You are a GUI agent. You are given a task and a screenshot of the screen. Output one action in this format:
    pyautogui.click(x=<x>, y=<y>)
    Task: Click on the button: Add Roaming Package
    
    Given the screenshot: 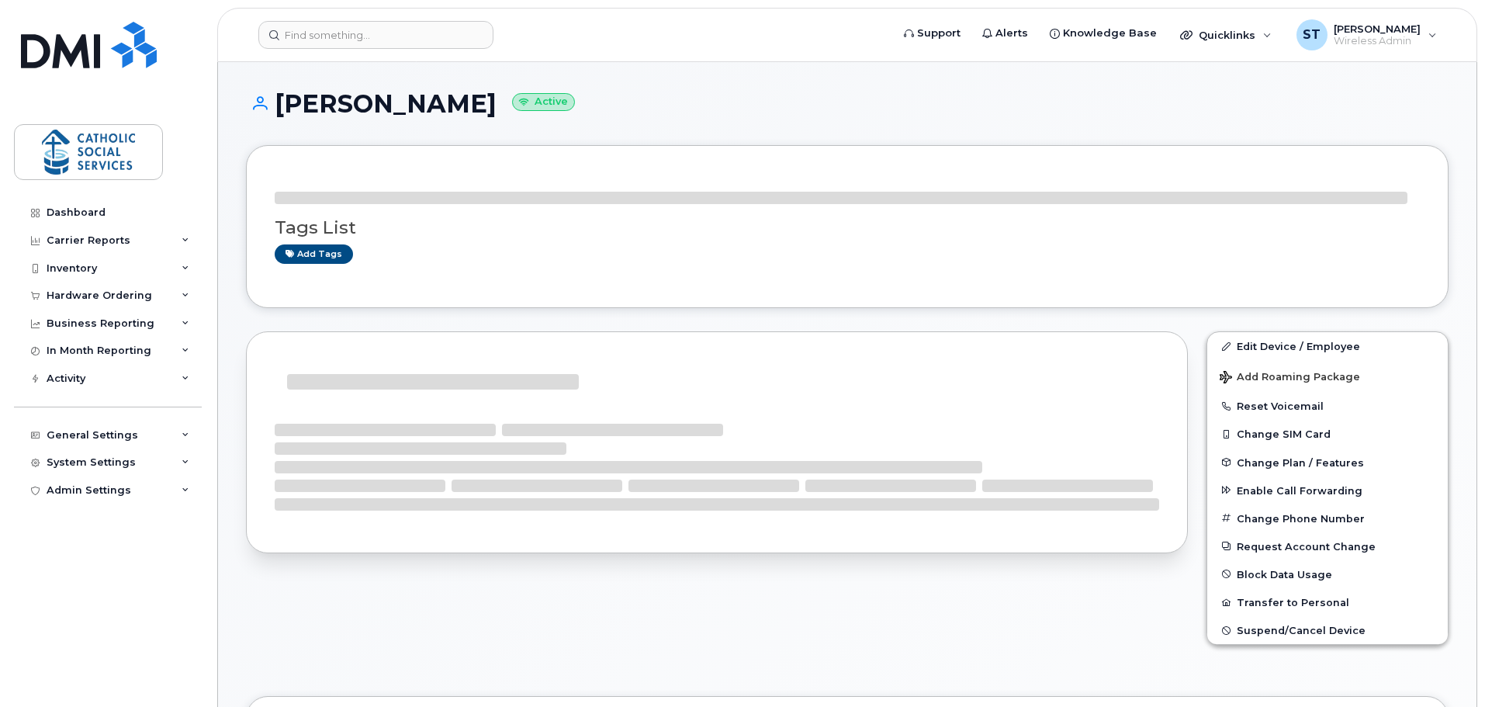 What is the action you would take?
    pyautogui.click(x=1328, y=376)
    